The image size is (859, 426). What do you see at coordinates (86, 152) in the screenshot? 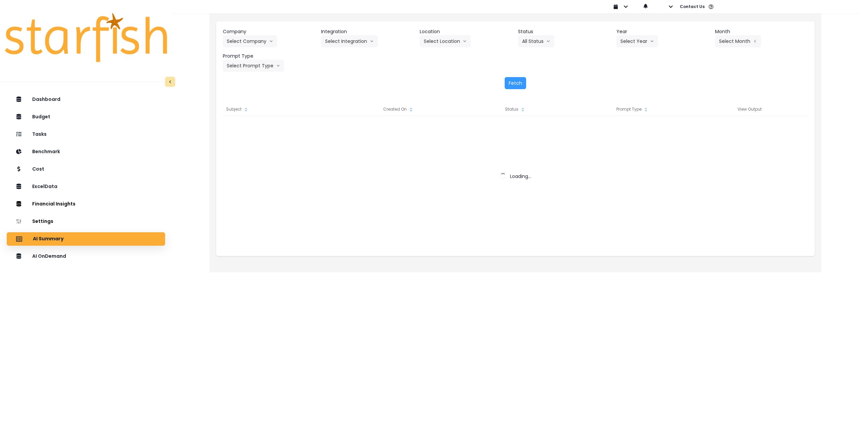
I see `button: Benchmark` at bounding box center [86, 152].